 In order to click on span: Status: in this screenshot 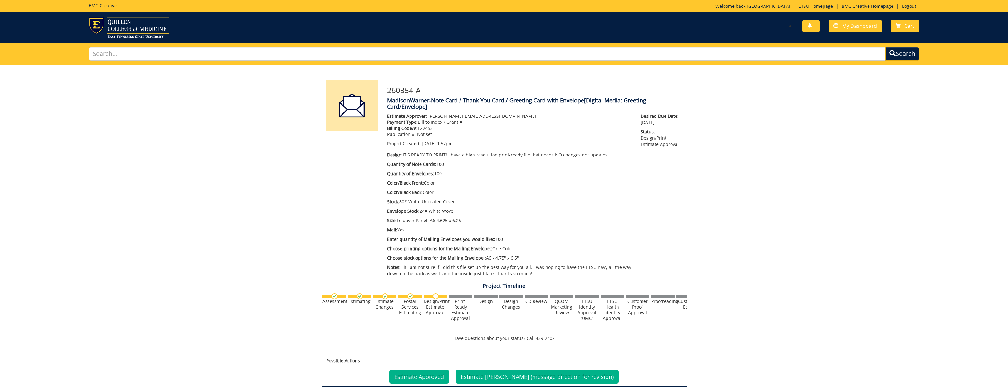, I will do `click(661, 132)`.